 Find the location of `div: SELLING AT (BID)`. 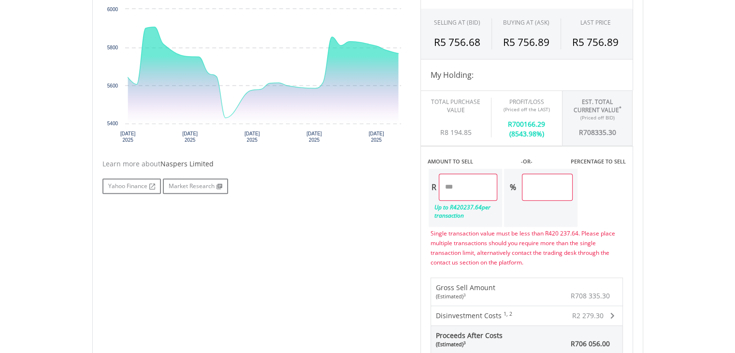

div: SELLING AT (BID) is located at coordinates (457, 22).